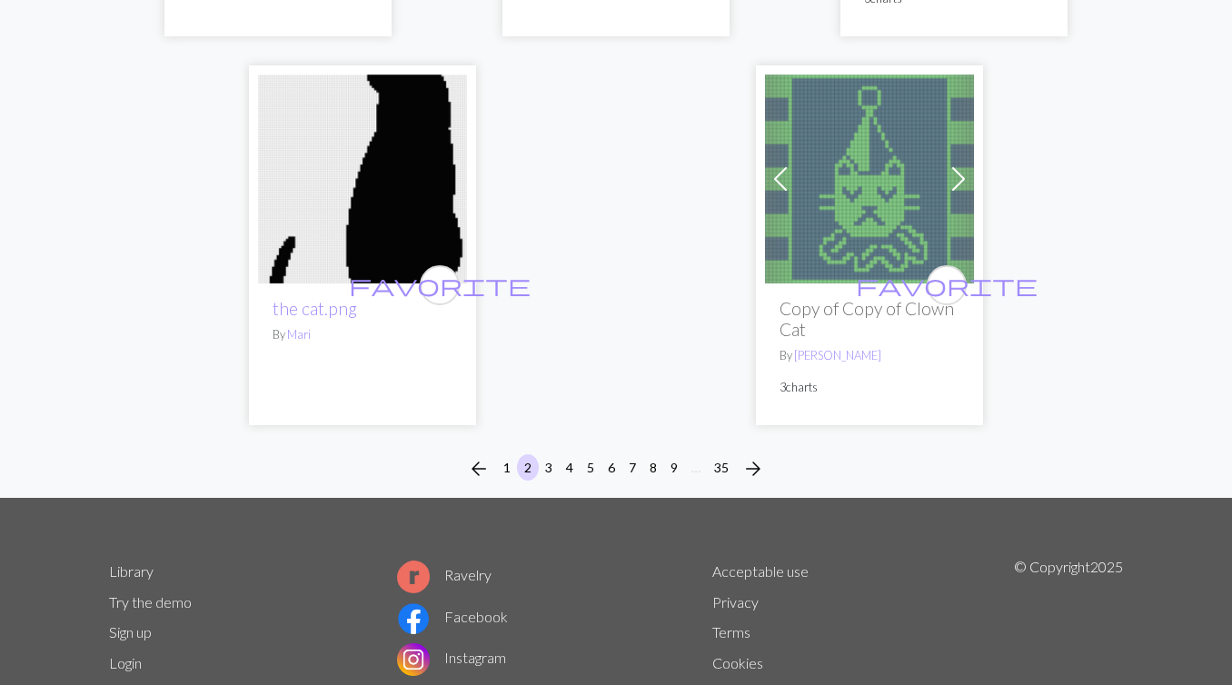 This screenshot has height=685, width=1232. What do you see at coordinates (413, 659) in the screenshot?
I see `img: Instagram logo` at bounding box center [413, 659].